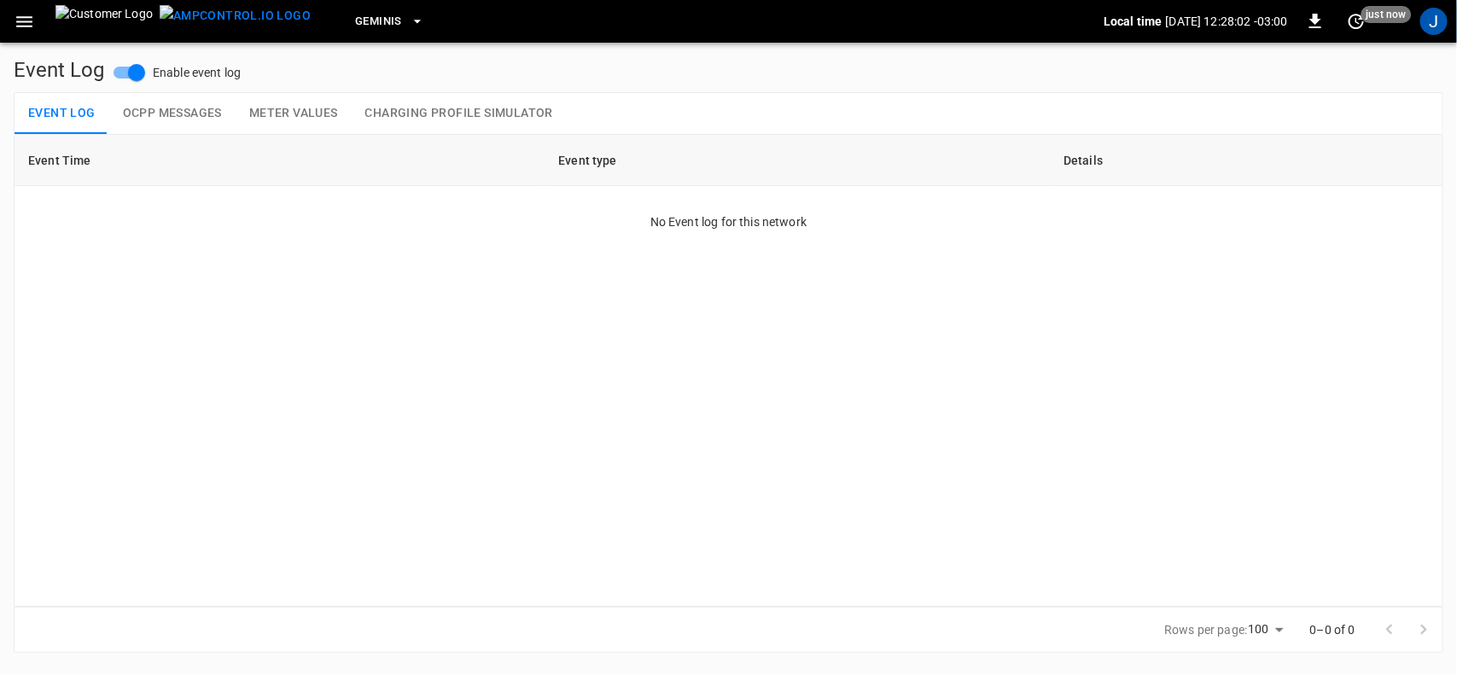 The height and width of the screenshot is (675, 1457). I want to click on button: Charging Profile Simulator, so click(459, 114).